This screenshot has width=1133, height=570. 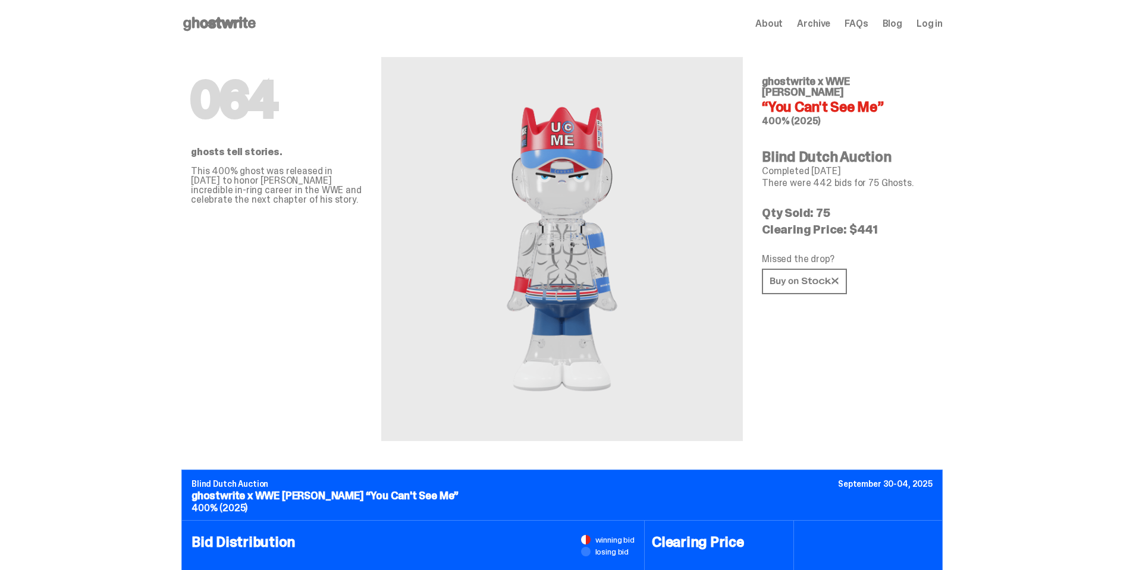 I want to click on span: About, so click(x=769, y=24).